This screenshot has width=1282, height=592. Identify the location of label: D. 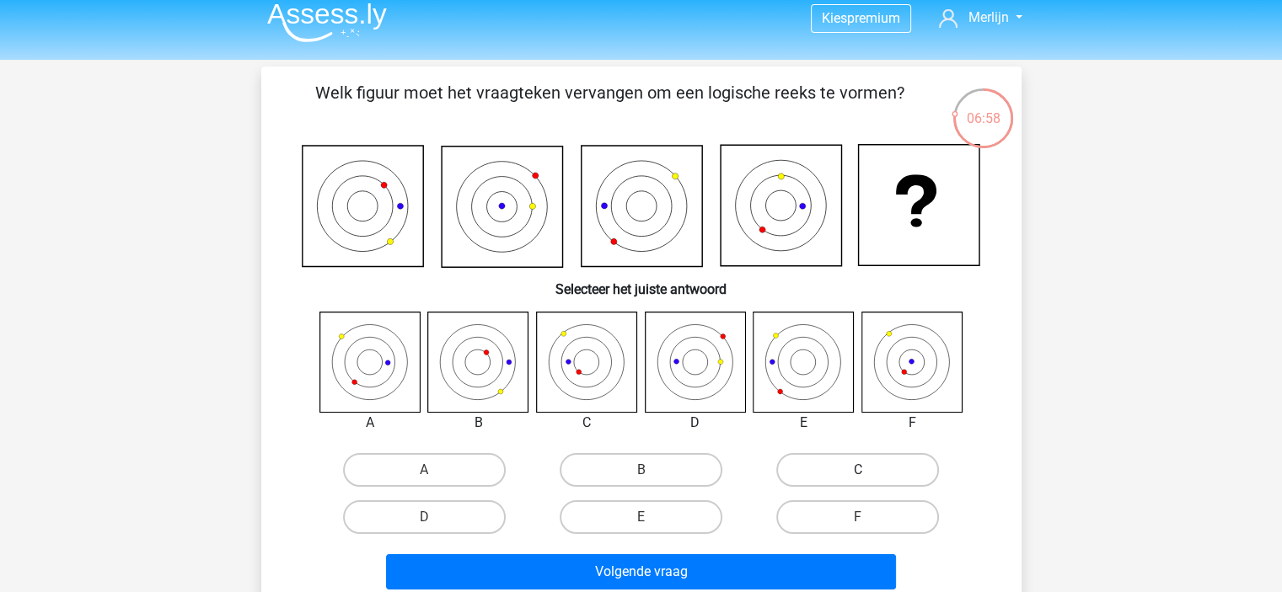
(424, 517).